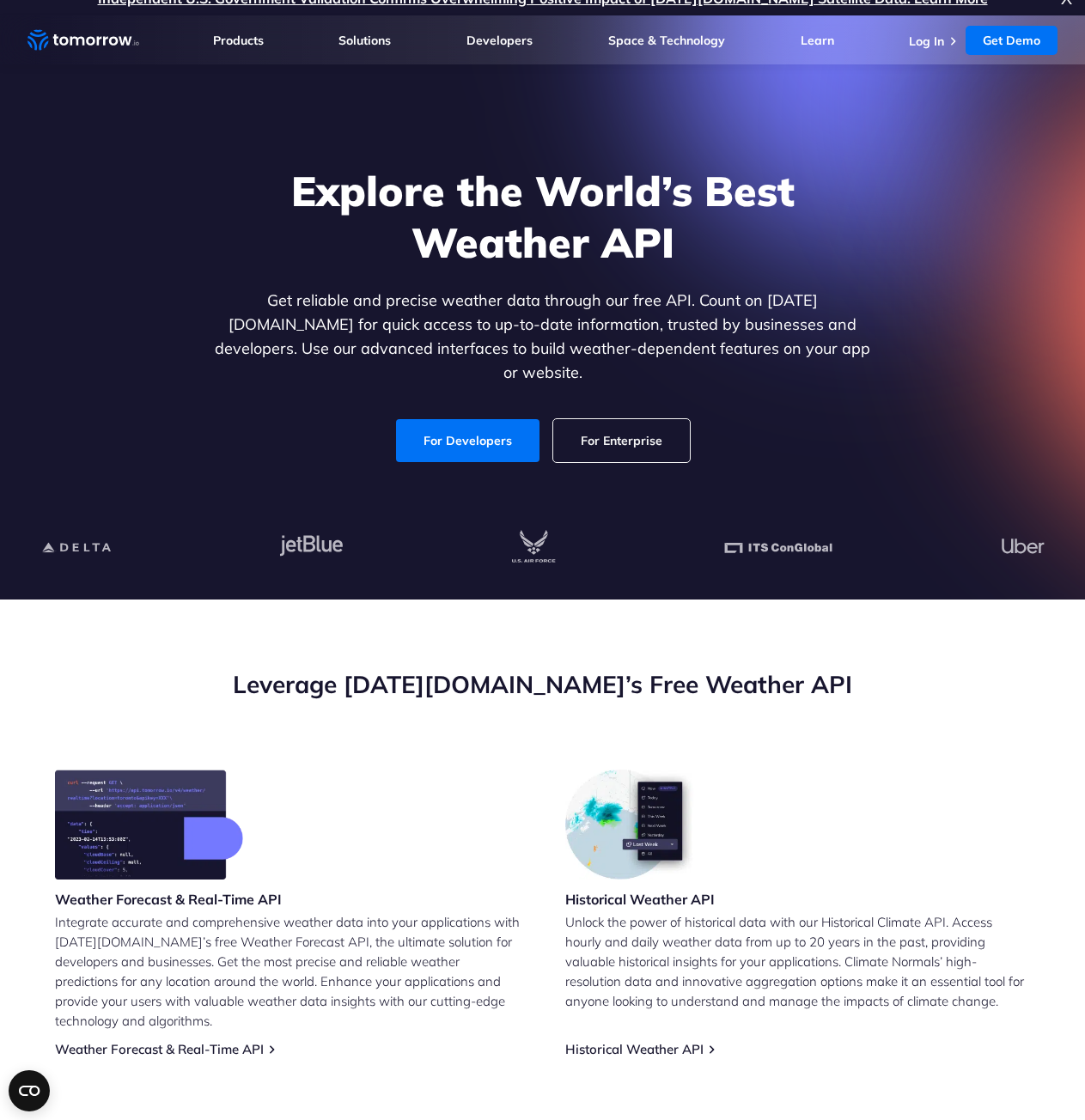 The height and width of the screenshot is (1120, 1085). Describe the element at coordinates (499, 41) in the screenshot. I see `a: Developers` at that location.